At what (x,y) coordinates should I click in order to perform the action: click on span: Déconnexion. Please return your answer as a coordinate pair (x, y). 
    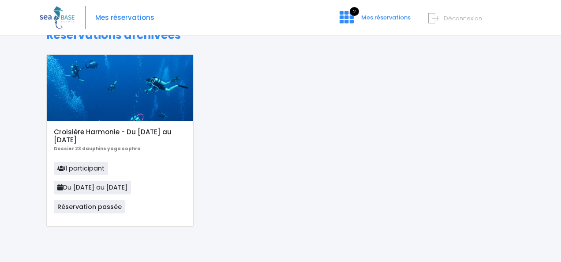
    Looking at the image, I should click on (463, 18).